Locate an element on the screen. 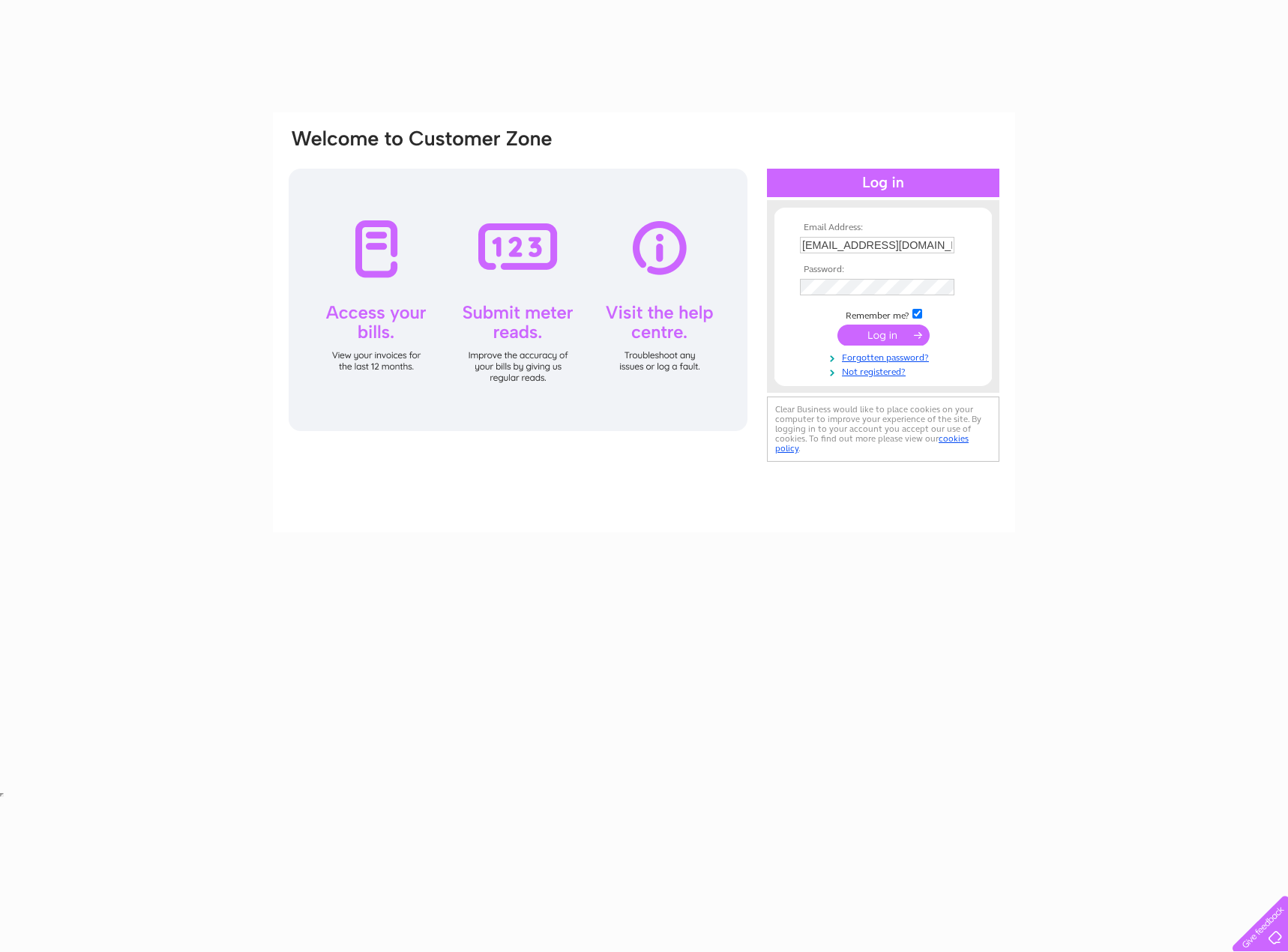 This screenshot has height=952, width=1288. a: Forgotten password? is located at coordinates (885, 356).